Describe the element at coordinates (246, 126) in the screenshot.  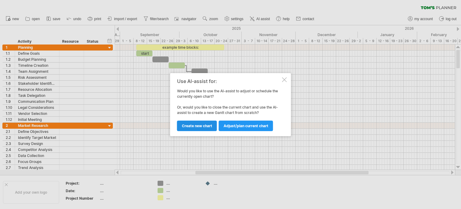
I see `span: Adjust/plan current chart` at that location.